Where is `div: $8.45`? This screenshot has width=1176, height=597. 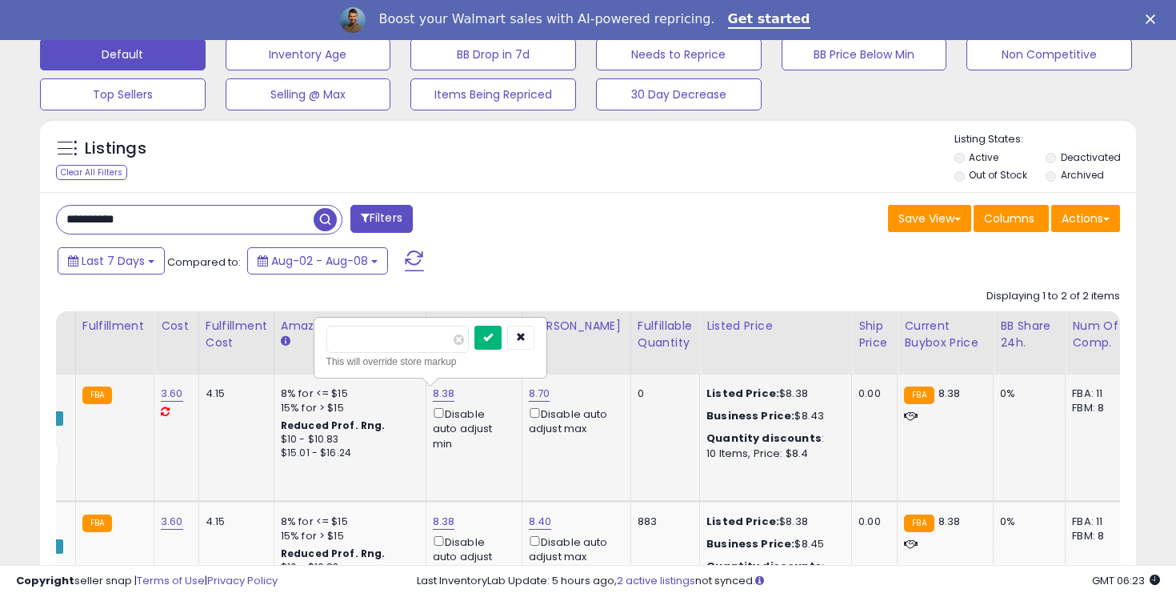 div: $8.45 is located at coordinates (772, 544).